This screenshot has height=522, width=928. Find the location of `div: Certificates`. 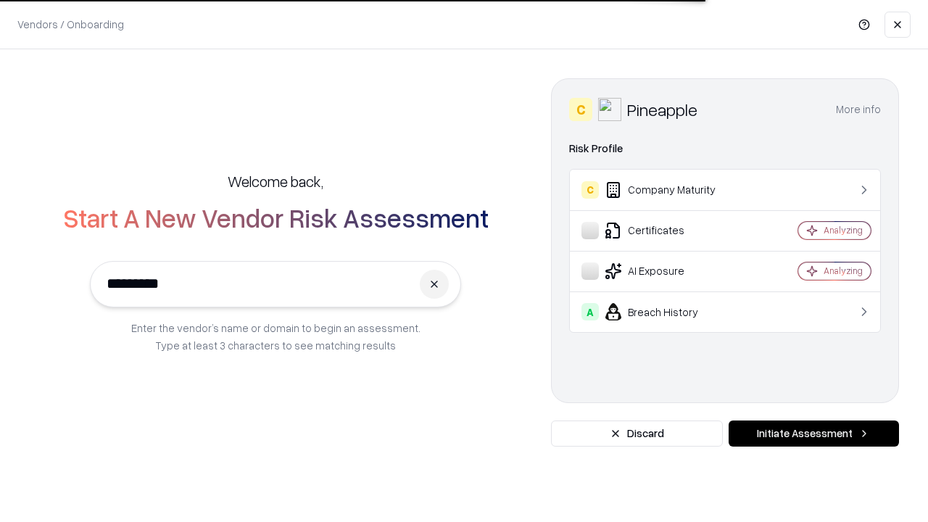

div: Certificates is located at coordinates (668, 230).